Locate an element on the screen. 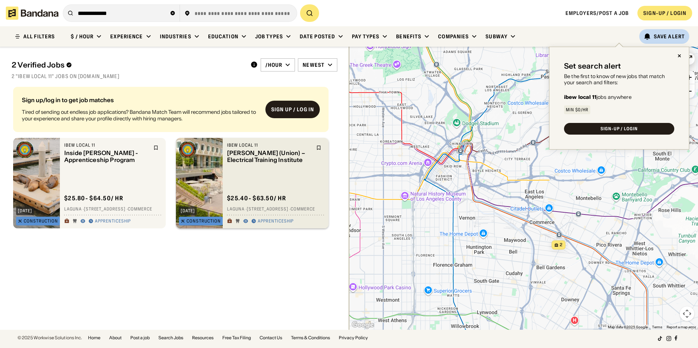 This screenshot has height=348, width=698. a: Terms (opens in new tab) is located at coordinates (657, 327).